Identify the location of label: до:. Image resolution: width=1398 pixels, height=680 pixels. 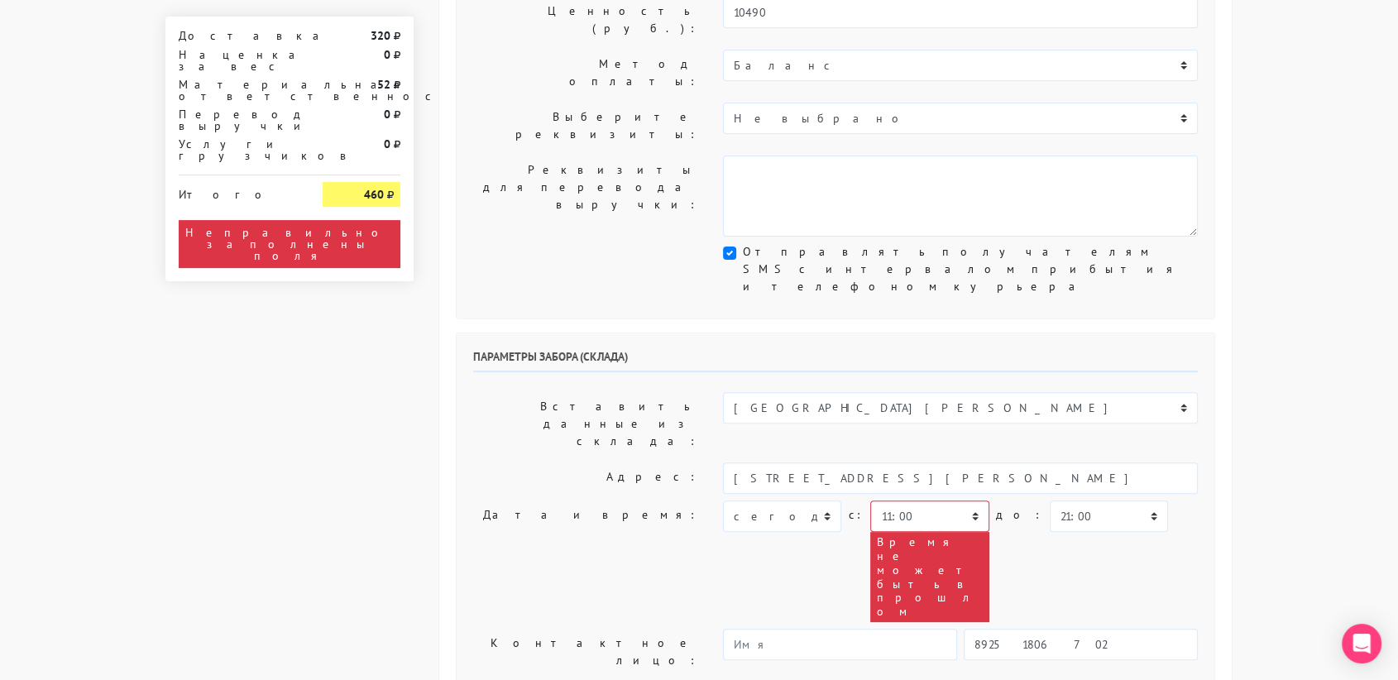
(1019, 515).